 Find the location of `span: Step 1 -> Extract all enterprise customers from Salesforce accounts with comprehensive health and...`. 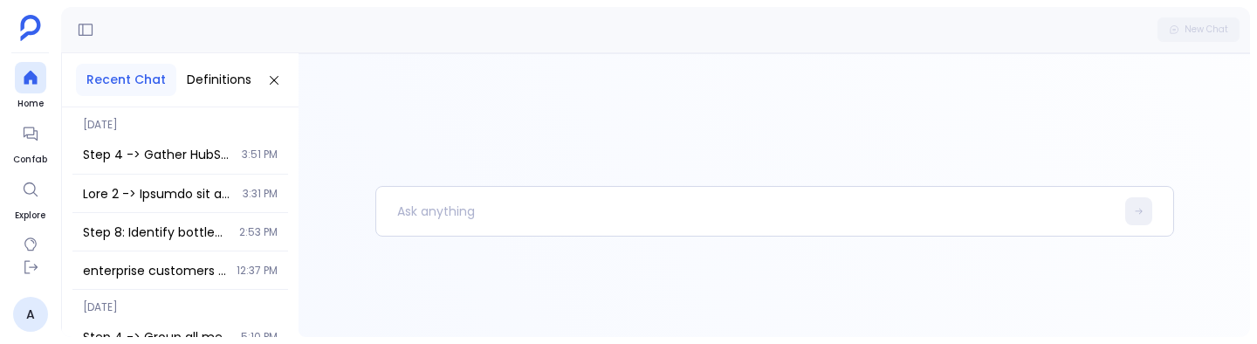

span: Step 1 -> Extract all enterprise customers from Salesforce accounts with comprehensive health and... is located at coordinates (157, 194).